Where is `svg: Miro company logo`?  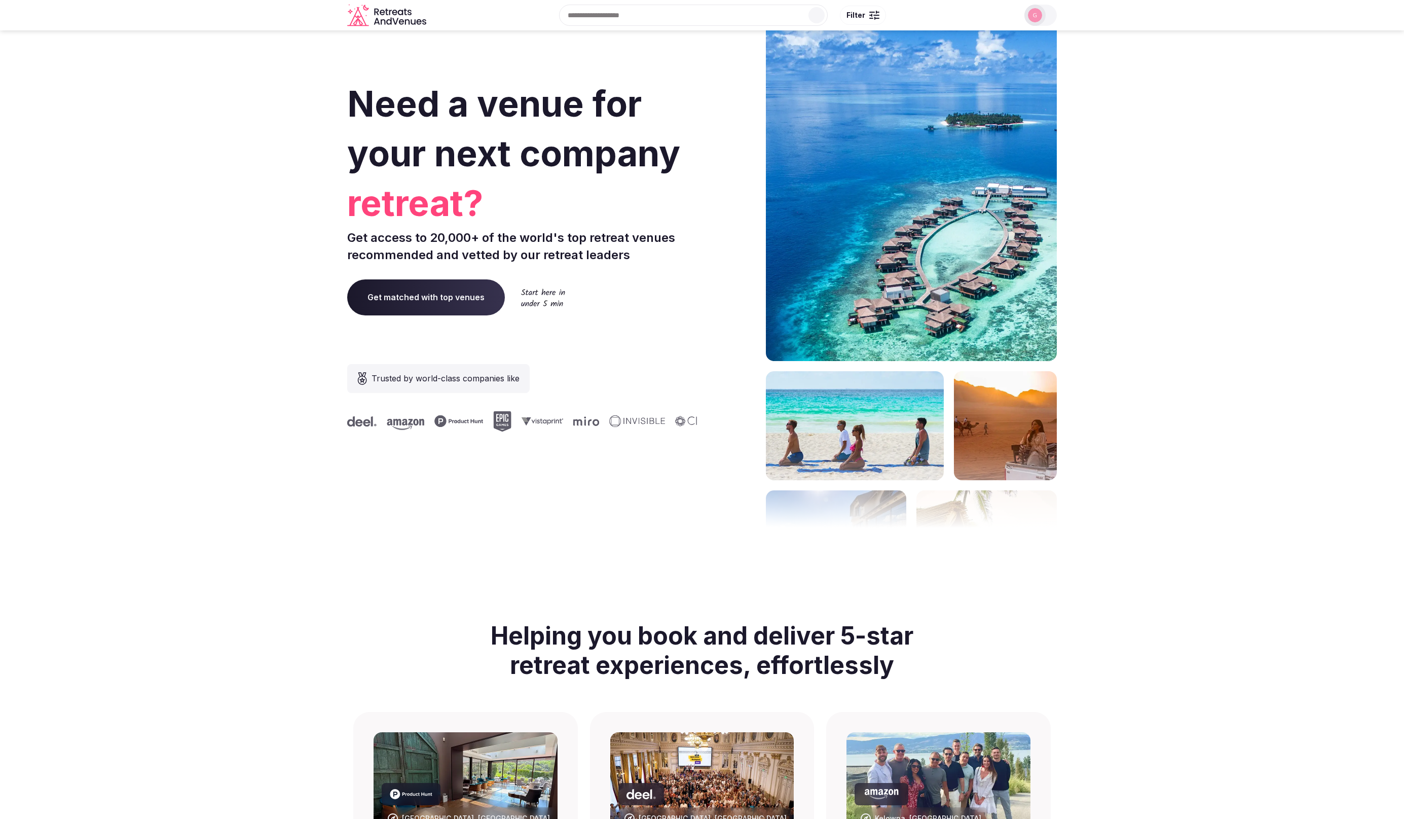
svg: Miro company logo is located at coordinates (586, 421).